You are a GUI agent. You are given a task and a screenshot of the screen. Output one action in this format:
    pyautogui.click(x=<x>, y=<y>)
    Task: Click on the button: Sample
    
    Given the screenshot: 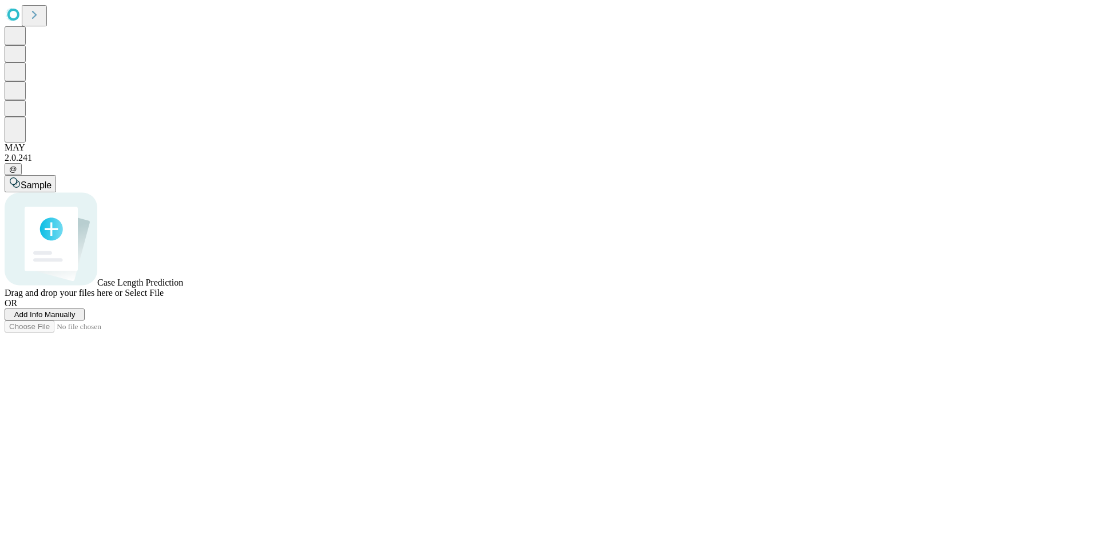 What is the action you would take?
    pyautogui.click(x=30, y=184)
    